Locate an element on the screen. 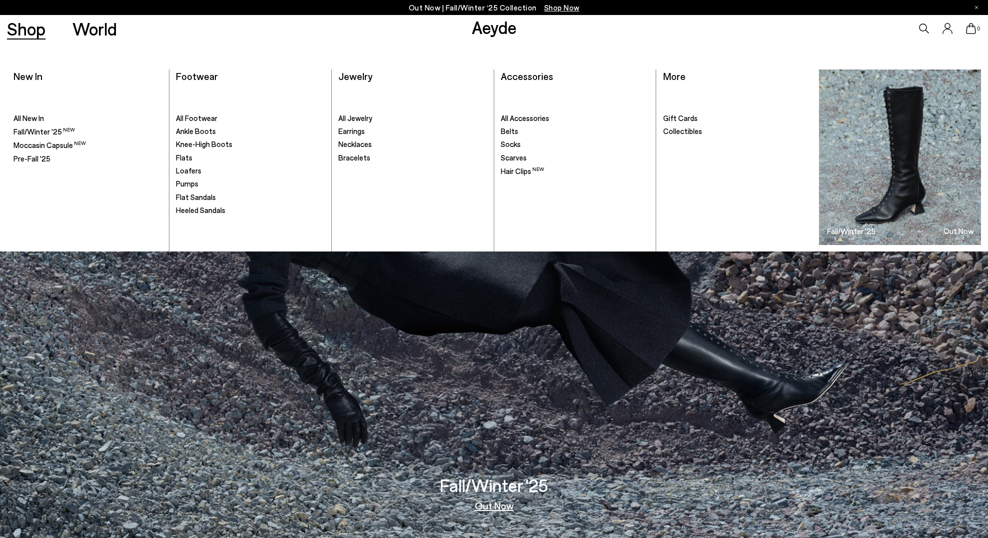 This screenshot has height=538, width=988. a: Flat Sandals is located at coordinates (250, 197).